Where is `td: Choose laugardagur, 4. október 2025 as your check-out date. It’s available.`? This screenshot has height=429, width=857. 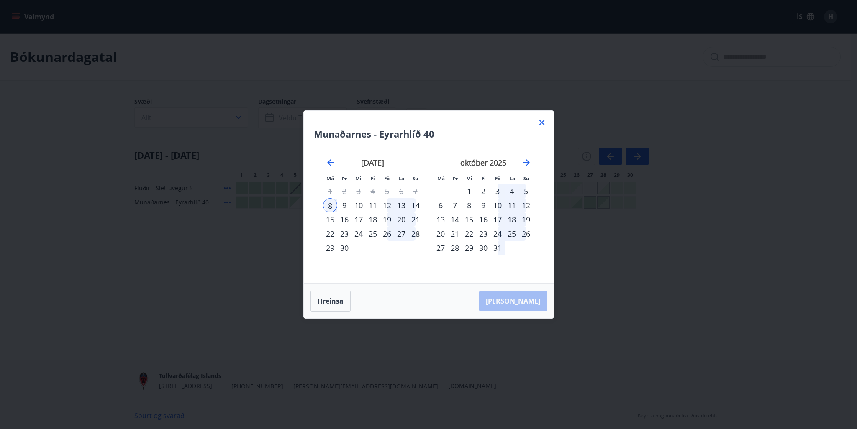 td: Choose laugardagur, 4. október 2025 as your check-out date. It’s available. is located at coordinates (512, 191).